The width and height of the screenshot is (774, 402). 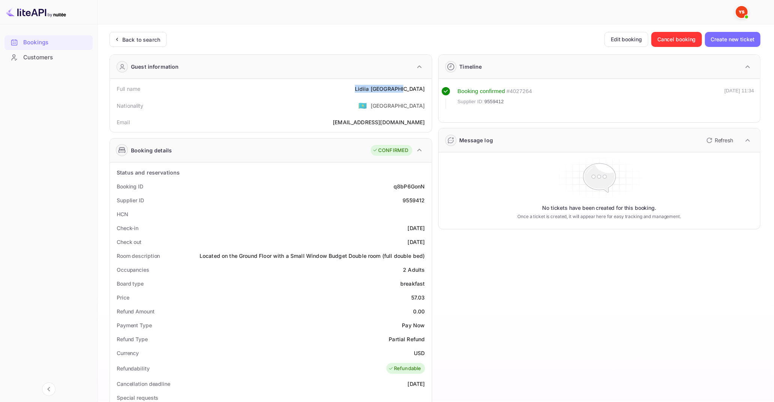 I want to click on div: Located on the Ground Floor with a Small Window Budget Double room (full double bed), so click(x=312, y=256).